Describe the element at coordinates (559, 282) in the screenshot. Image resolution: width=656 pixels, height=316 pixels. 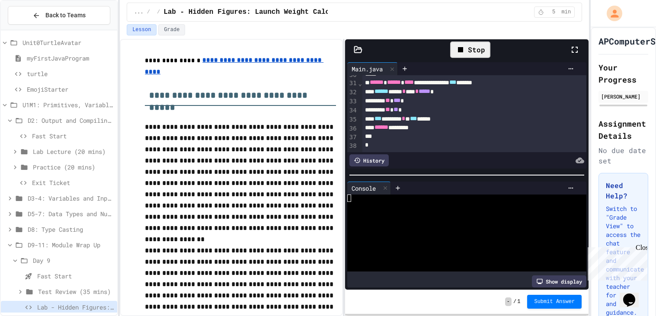
I see `div: Show display` at that location.